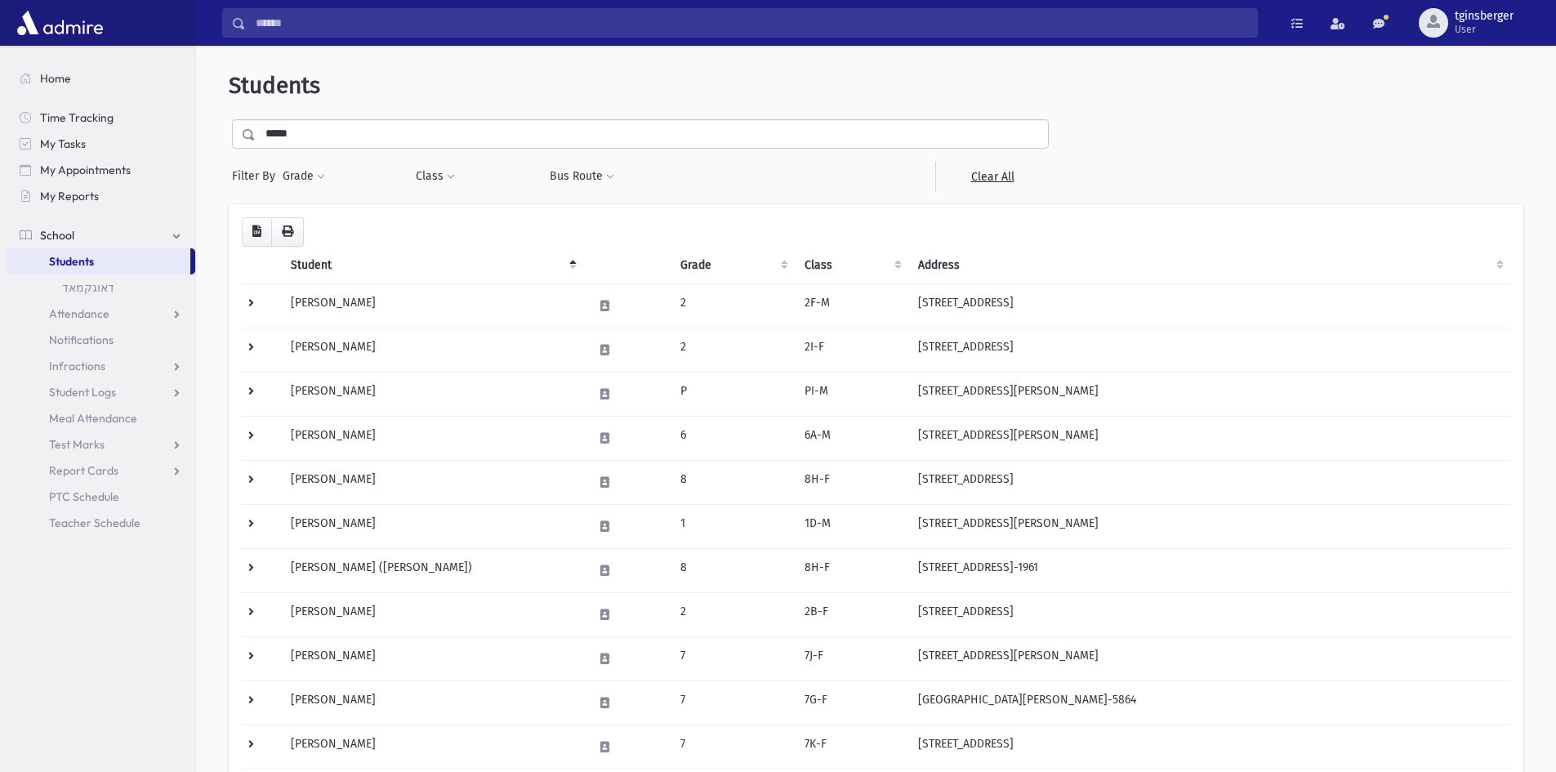 The width and height of the screenshot is (1556, 772). I want to click on td: 7G-F, so click(851, 702).